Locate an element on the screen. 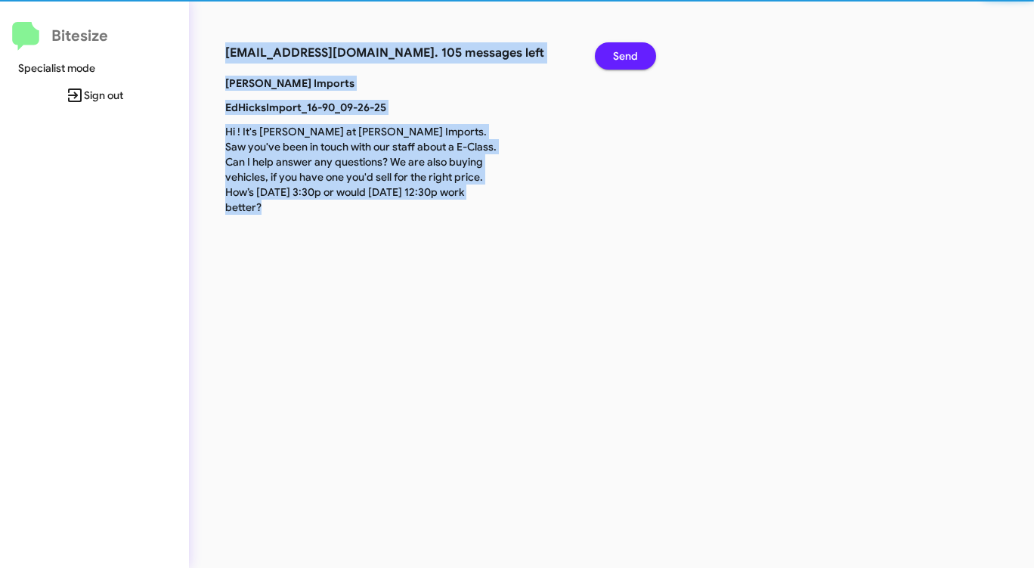 The image size is (1034, 568). span: Sign out is located at coordinates (94, 95).